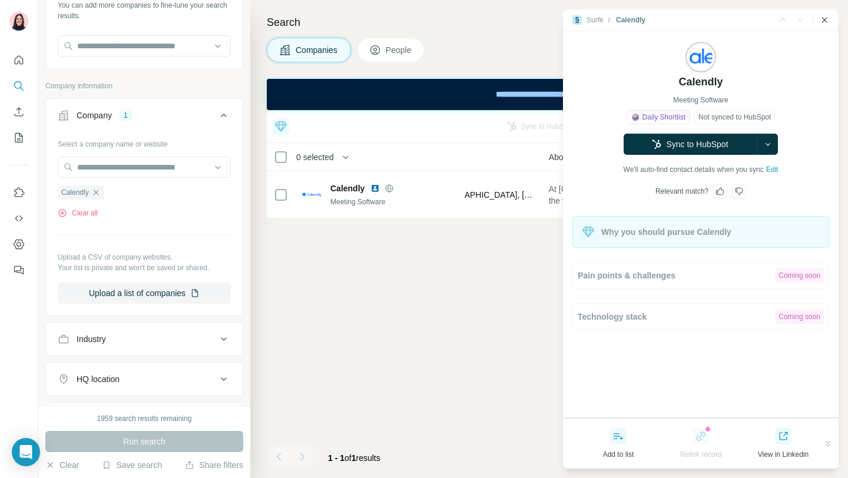 The width and height of the screenshot is (848, 478). Describe the element at coordinates (354, 458) in the screenshot. I see `span: 1` at that location.